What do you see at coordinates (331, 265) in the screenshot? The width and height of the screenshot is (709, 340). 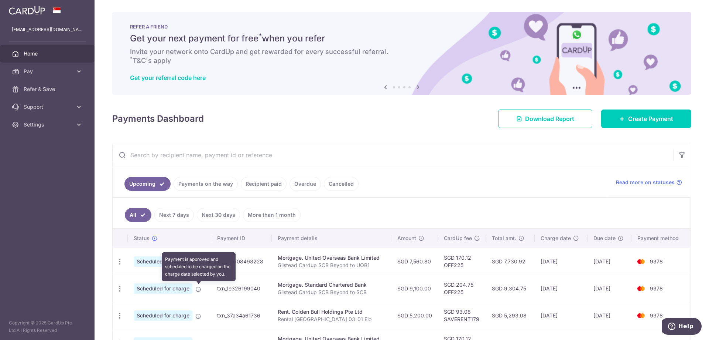 I see `p: Gilstead Cardup SCB Beyond to UOB1` at bounding box center [331, 265].